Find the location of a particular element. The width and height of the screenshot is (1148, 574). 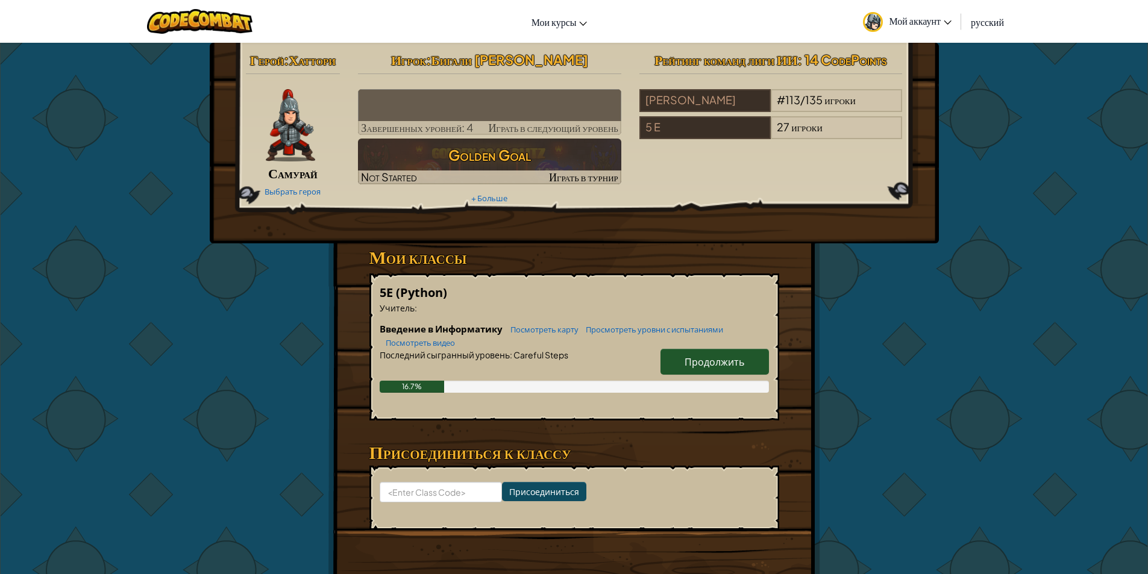

input: Присоединиться is located at coordinates (544, 492).